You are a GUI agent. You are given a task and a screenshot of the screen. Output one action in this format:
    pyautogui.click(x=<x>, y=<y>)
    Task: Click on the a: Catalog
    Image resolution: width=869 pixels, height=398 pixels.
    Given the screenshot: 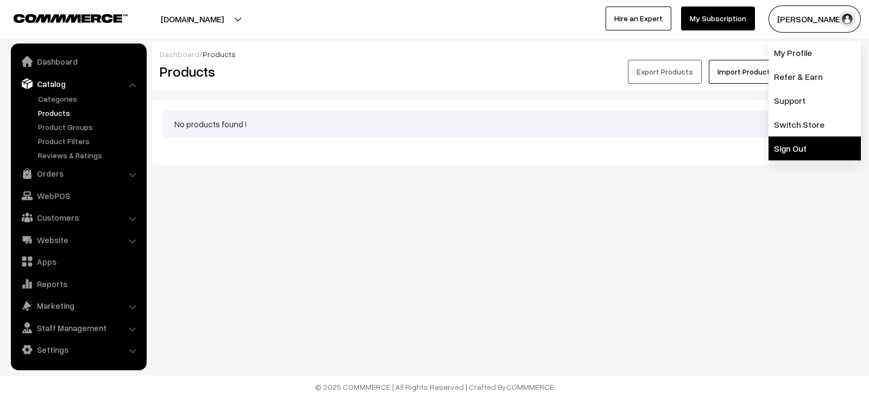 What is the action you would take?
    pyautogui.click(x=78, y=84)
    